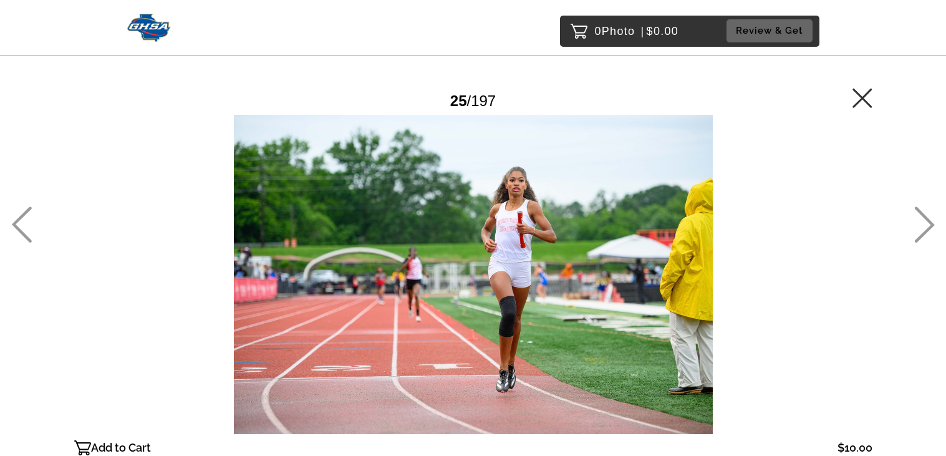  What do you see at coordinates (483, 100) in the screenshot?
I see `span: 197` at bounding box center [483, 100].